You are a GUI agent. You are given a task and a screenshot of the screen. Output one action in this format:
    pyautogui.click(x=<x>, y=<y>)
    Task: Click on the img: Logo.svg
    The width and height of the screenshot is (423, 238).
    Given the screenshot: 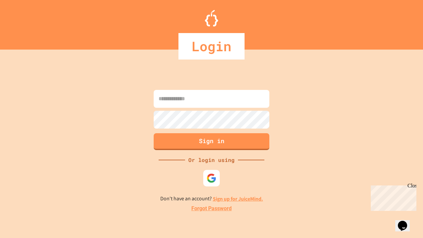 What is the action you would take?
    pyautogui.click(x=212, y=18)
    